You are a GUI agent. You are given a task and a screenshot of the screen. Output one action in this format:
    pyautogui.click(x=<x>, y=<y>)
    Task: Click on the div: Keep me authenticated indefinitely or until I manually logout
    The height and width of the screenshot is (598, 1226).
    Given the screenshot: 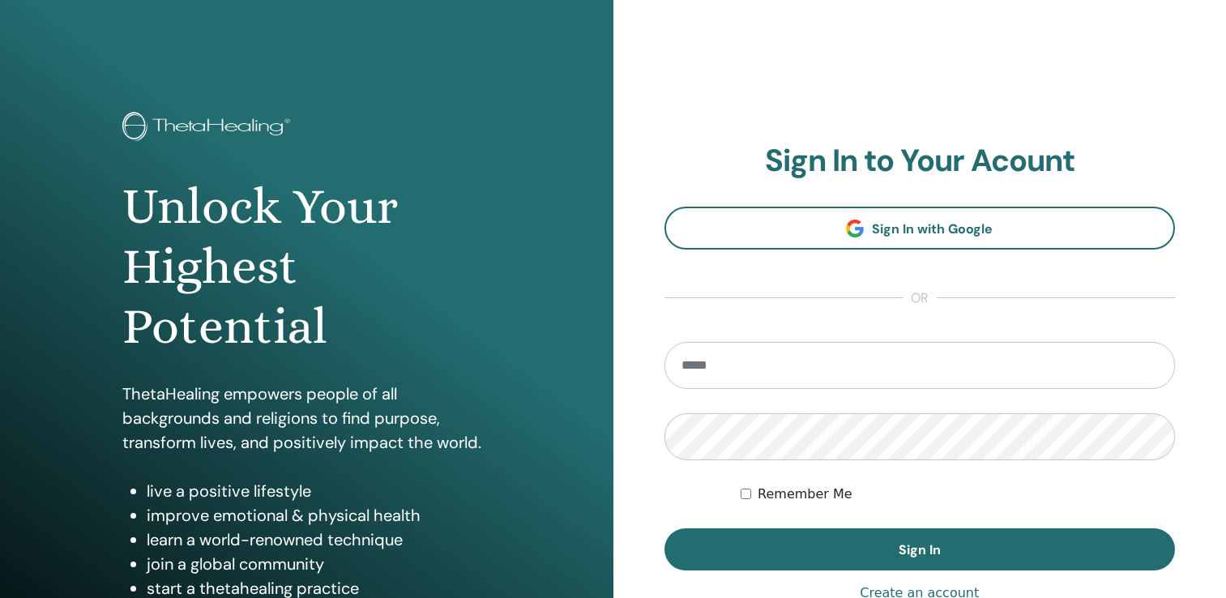 What is the action you would take?
    pyautogui.click(x=958, y=494)
    